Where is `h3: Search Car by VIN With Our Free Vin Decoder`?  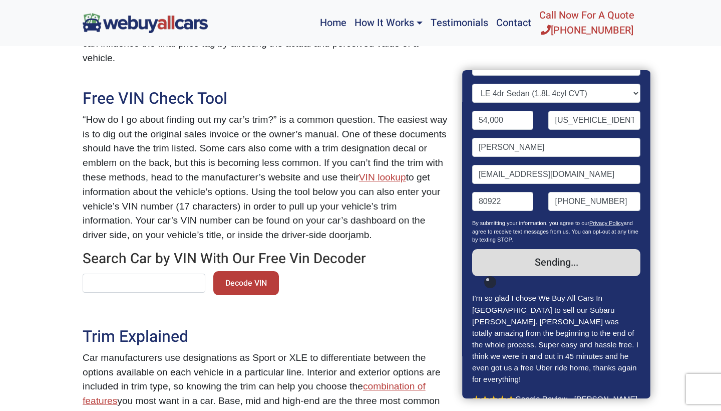
h3: Search Car by VIN With Our Free Vin Decoder is located at coordinates (265, 259).